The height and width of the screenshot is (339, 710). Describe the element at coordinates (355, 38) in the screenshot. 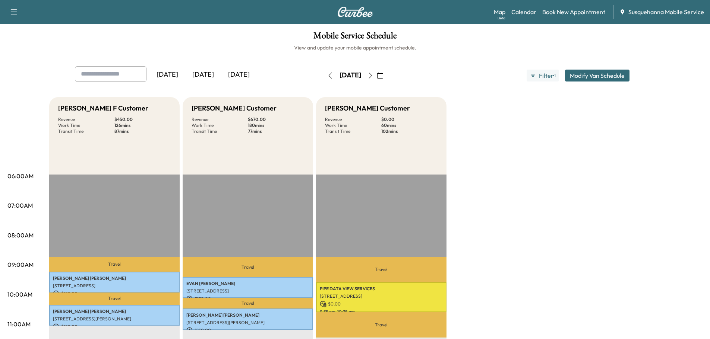

I see `h1: Mobile Service Schedule` at that location.